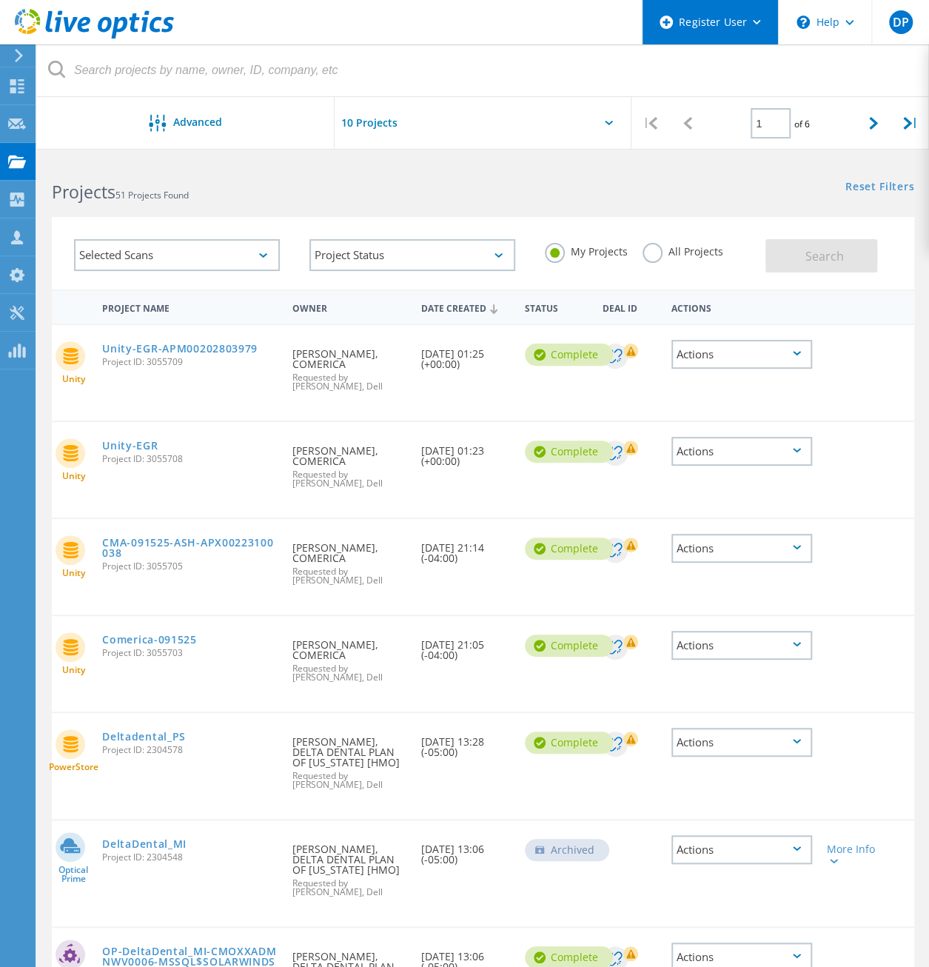 The height and width of the screenshot is (967, 929). What do you see at coordinates (189, 750) in the screenshot?
I see `span: Project ID: 2304578` at bounding box center [189, 750].